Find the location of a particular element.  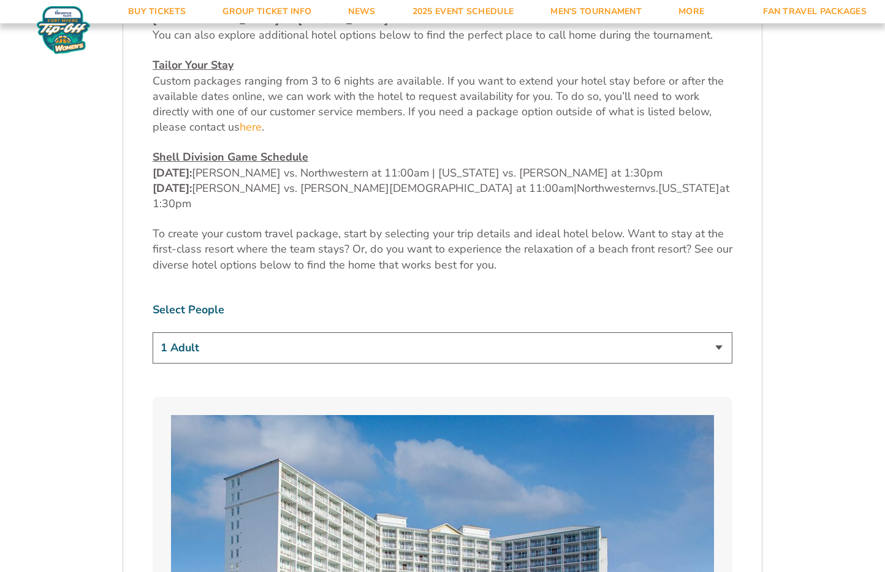

u: Shell Division Game Schedule is located at coordinates (230, 157).